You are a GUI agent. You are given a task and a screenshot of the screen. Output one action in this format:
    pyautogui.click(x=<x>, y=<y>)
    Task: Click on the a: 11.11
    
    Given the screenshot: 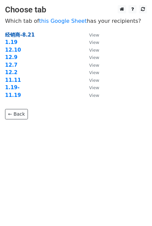 What is the action you would take?
    pyautogui.click(x=13, y=80)
    